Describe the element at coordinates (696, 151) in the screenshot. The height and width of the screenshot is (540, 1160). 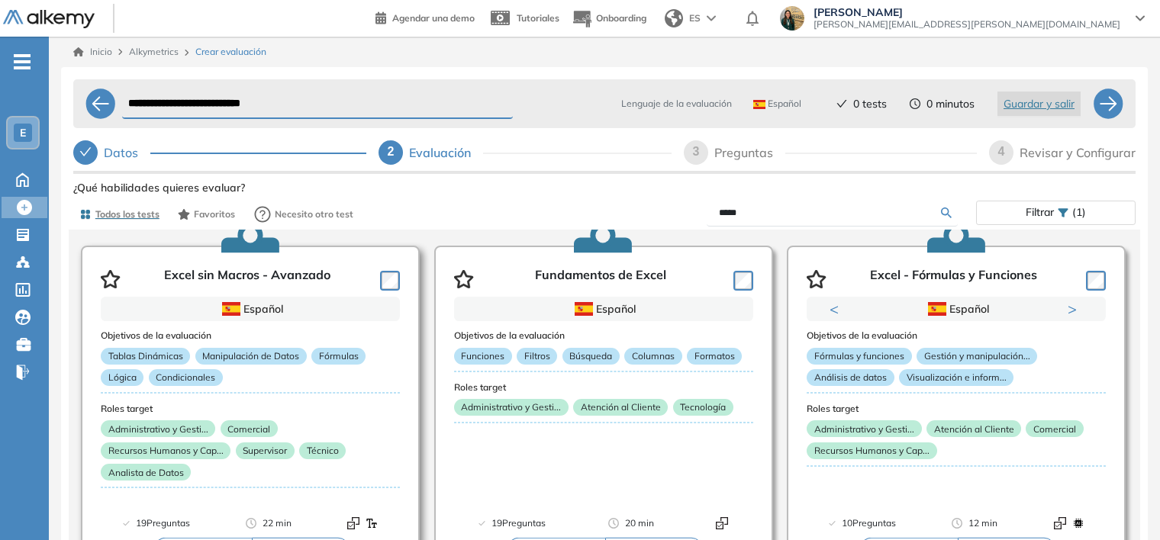
I see `span: 3` at that location.